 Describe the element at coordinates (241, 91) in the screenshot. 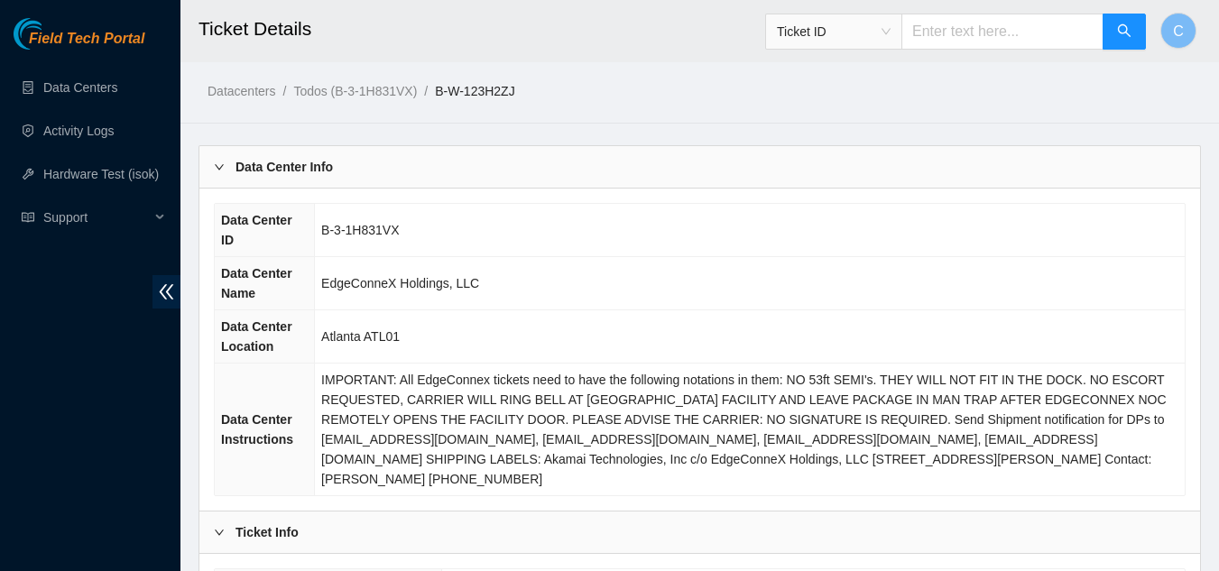

I see `a: Datacenters` at that location.